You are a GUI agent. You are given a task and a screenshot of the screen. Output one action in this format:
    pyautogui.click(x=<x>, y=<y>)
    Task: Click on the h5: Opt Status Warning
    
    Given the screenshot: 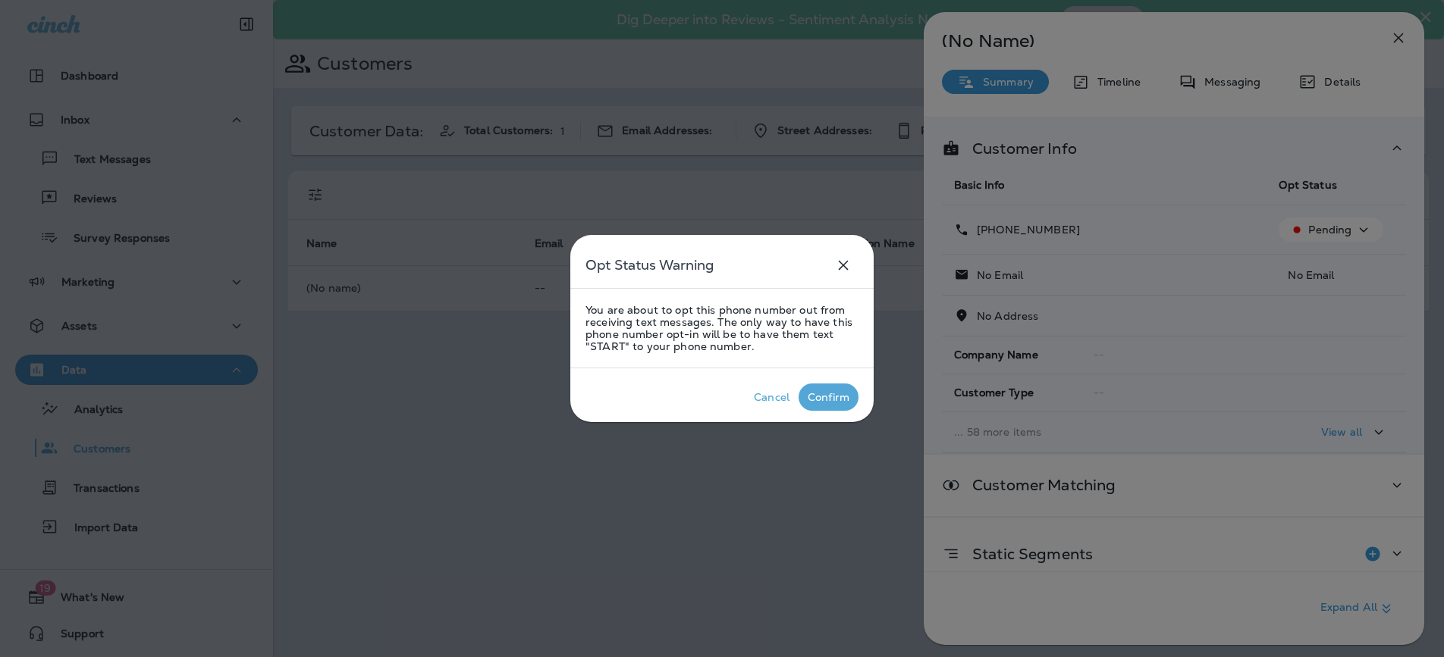 What is the action you would take?
    pyautogui.click(x=649, y=265)
    